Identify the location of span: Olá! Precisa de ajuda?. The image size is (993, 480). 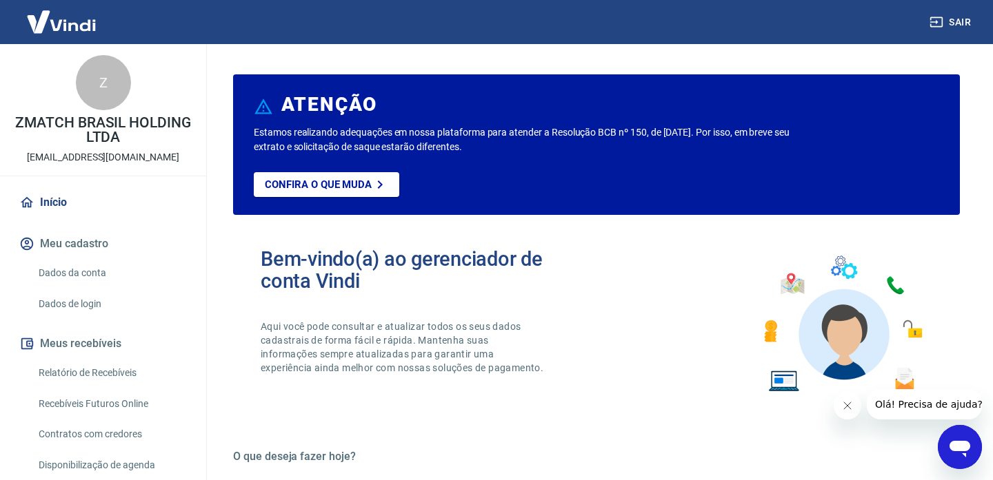
(62, 15).